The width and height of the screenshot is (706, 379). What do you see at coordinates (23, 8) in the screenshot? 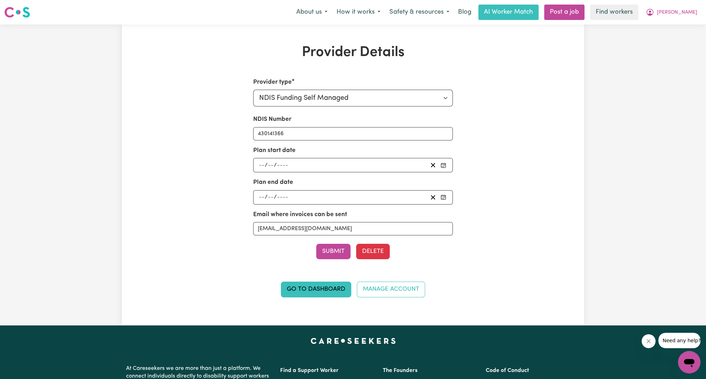
I see `span: Need any help?` at bounding box center [23, 8].